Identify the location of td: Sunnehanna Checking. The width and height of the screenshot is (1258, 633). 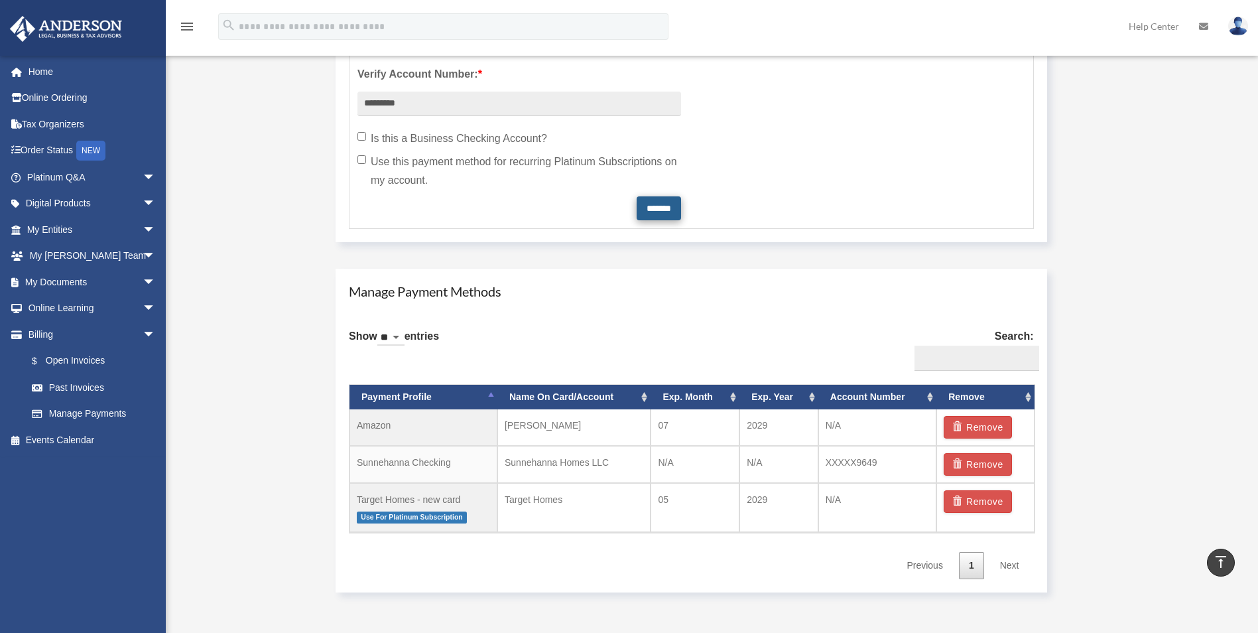
(423, 464).